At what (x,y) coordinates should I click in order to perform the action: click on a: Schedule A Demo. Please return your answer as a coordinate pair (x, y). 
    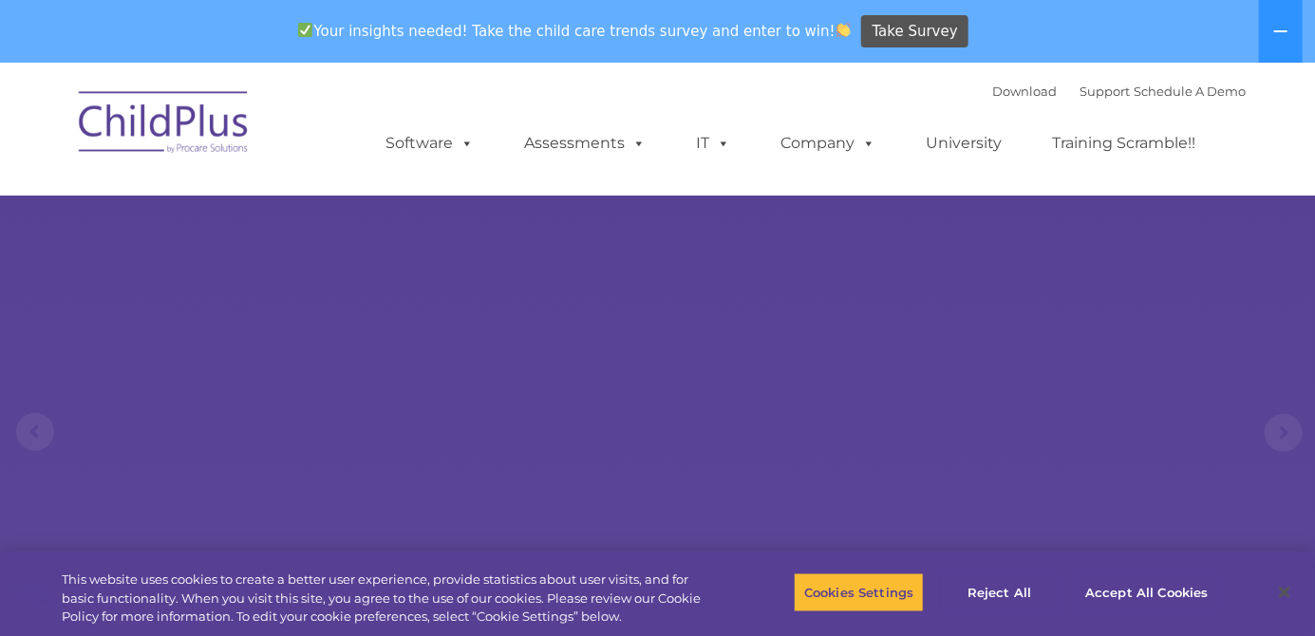
    Looking at the image, I should click on (1190, 91).